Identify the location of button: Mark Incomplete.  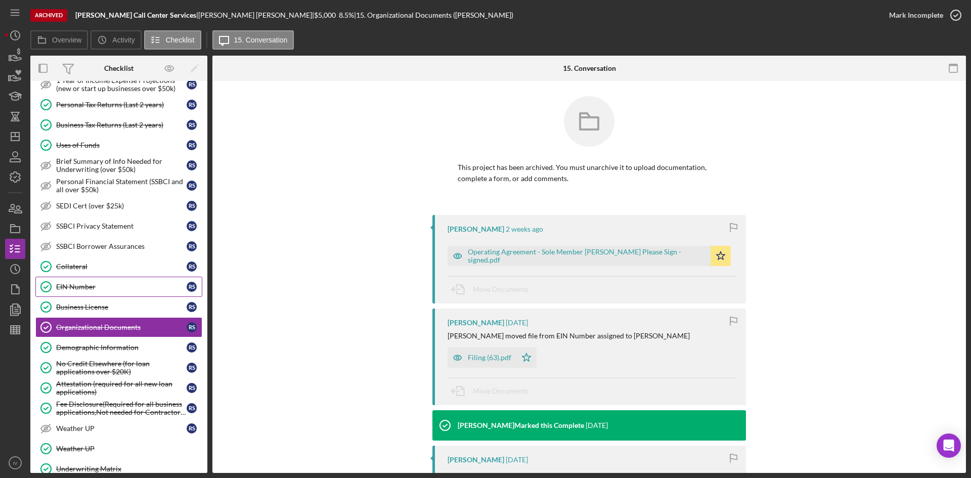
(923, 15).